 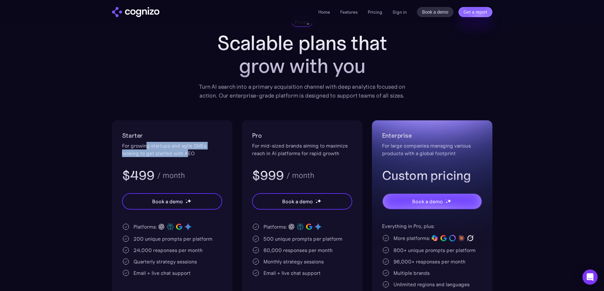 What do you see at coordinates (165, 262) in the screenshot?
I see `div: Quarterly strategy sessions` at bounding box center [165, 262].